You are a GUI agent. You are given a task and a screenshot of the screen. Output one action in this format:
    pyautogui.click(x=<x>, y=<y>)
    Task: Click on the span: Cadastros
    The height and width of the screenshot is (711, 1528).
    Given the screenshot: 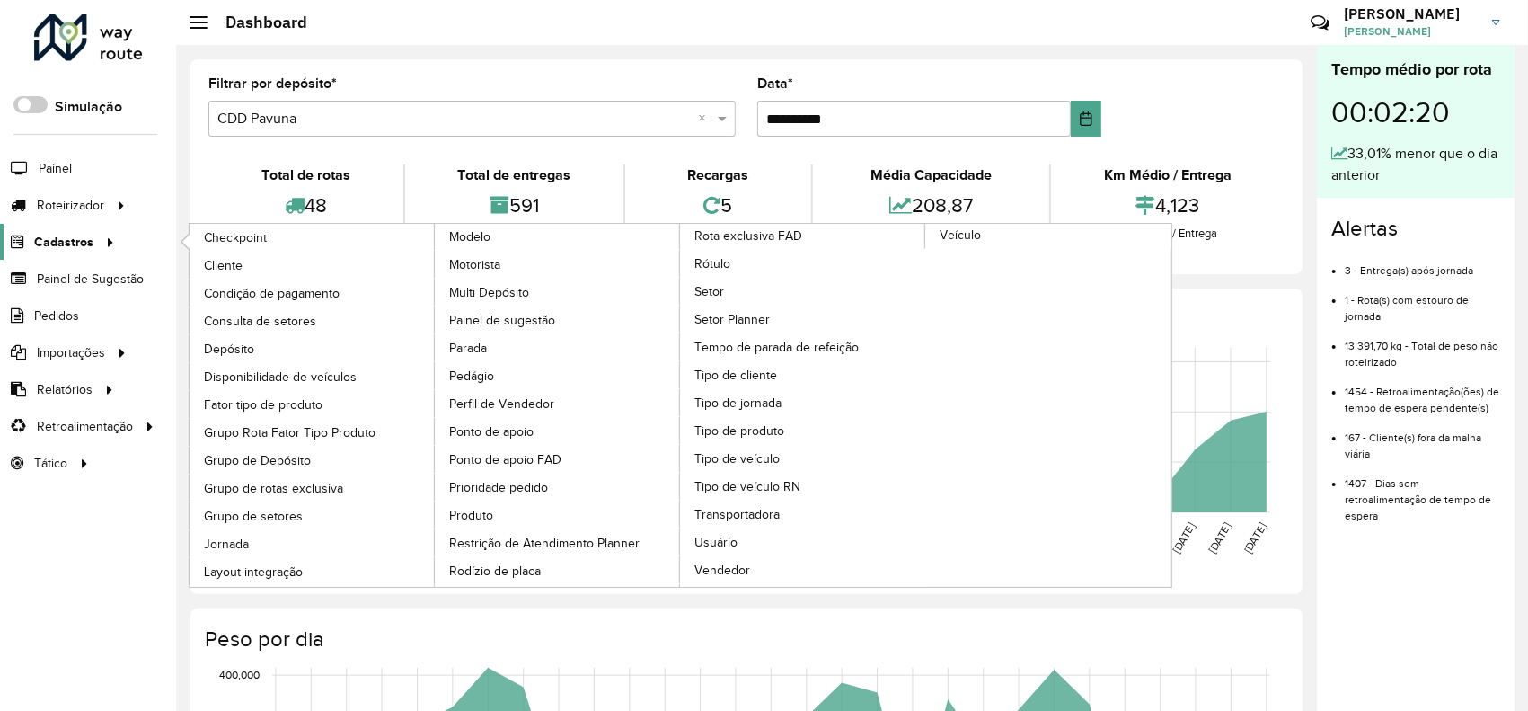 What is the action you would take?
    pyautogui.click(x=64, y=242)
    